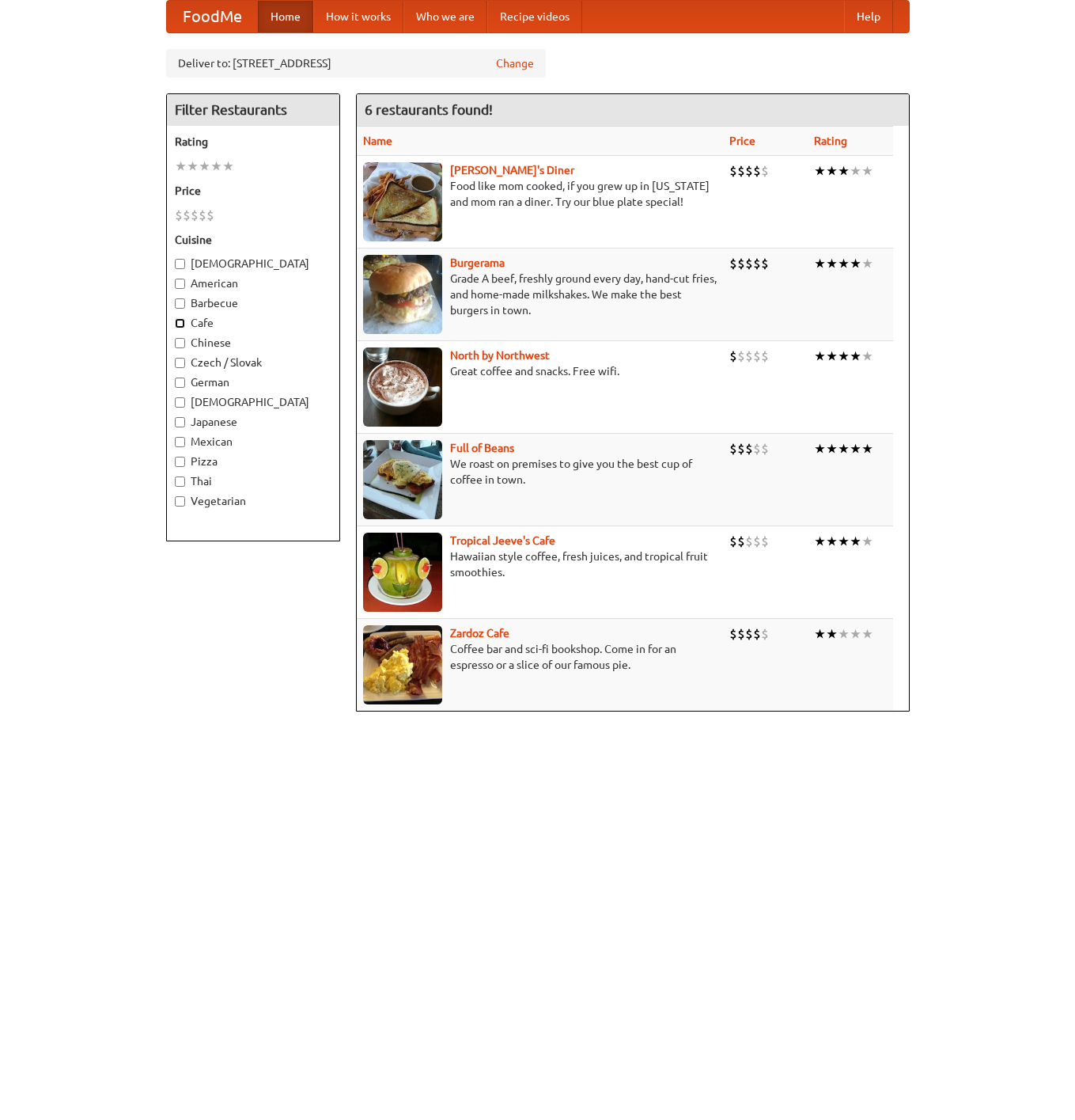  What do you see at coordinates (482, 448) in the screenshot?
I see `a: Full of Beans` at bounding box center [482, 448].